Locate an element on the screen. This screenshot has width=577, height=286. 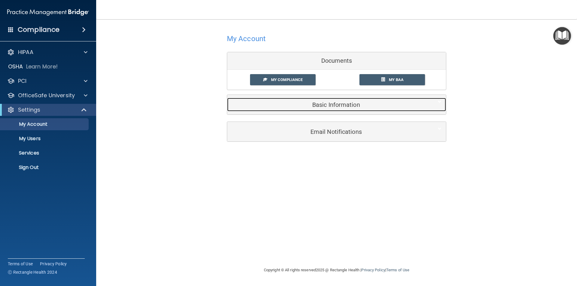
span: My Compliance is located at coordinates (287, 80).